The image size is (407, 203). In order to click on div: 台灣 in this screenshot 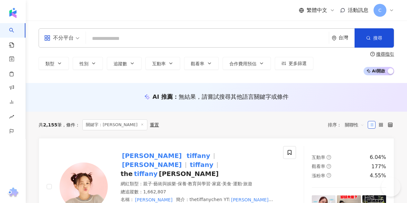, I will do `click(346, 38)`.